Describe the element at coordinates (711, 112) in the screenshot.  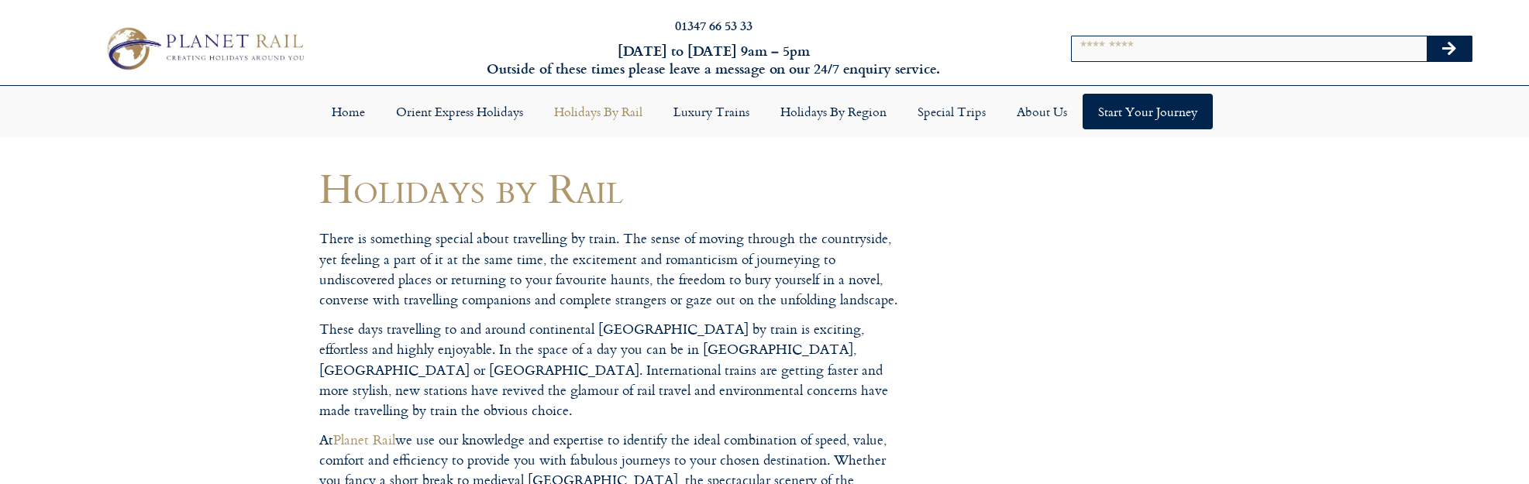
I see `a: Luxury Trains` at that location.